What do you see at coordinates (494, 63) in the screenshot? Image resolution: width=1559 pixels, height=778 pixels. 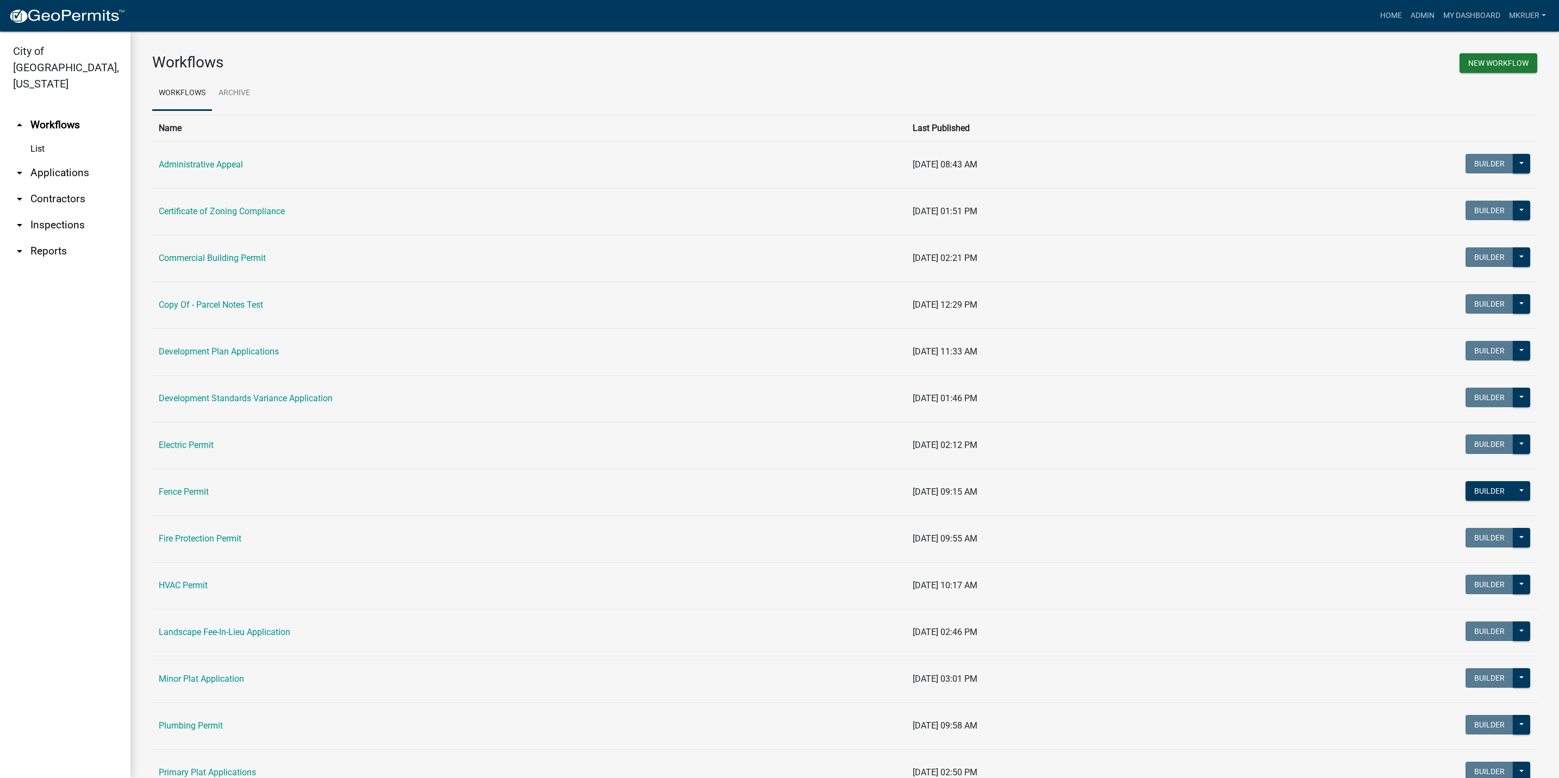 I see `h3: Workflows` at bounding box center [494, 63].